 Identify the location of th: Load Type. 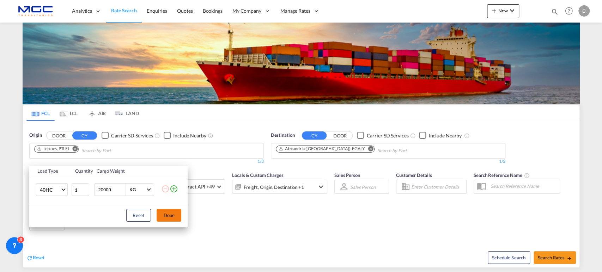
(50, 171).